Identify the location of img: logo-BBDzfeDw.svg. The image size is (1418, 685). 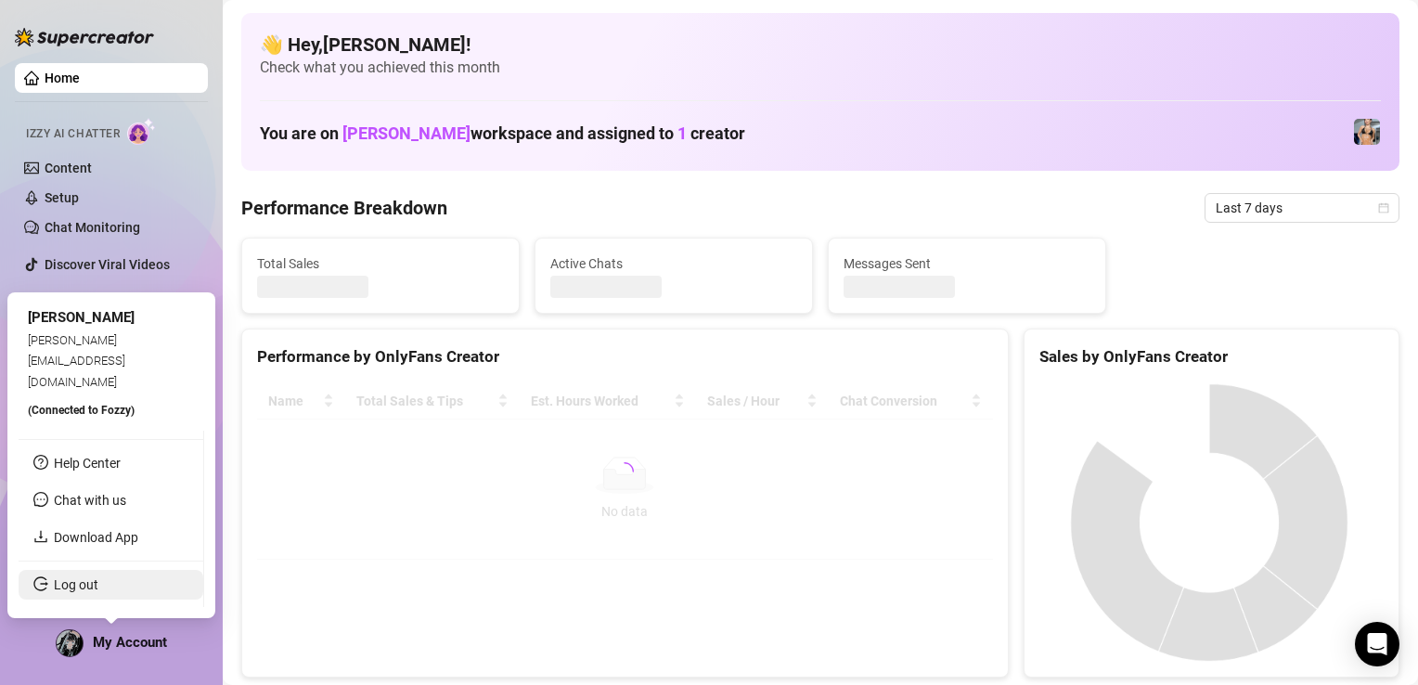
(84, 37).